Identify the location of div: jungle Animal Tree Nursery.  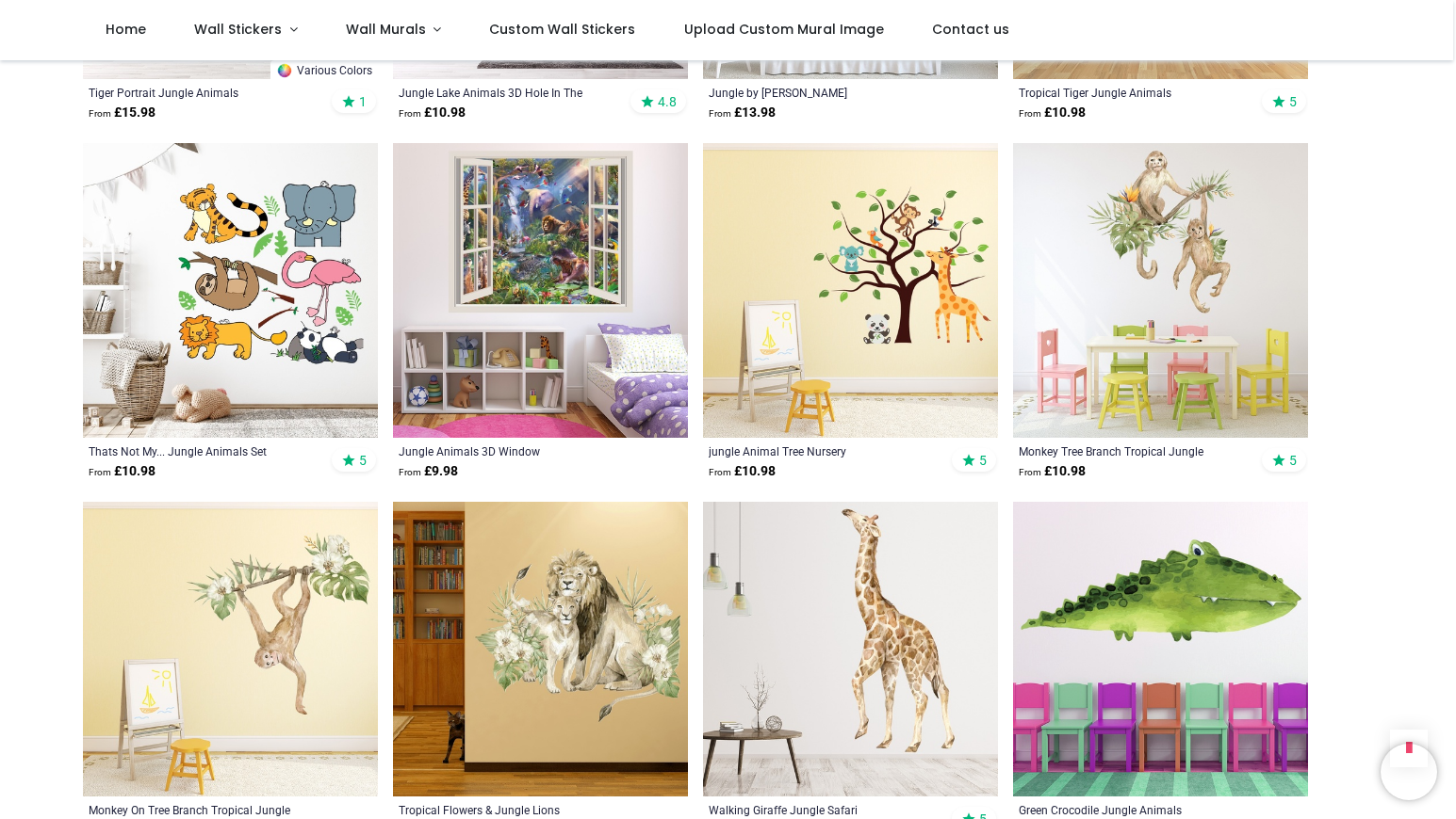
(821, 451).